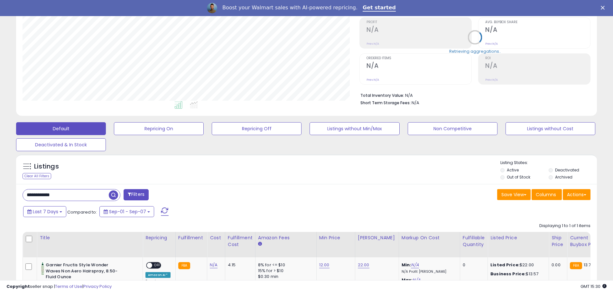 This screenshot has height=293, width=613. Describe the element at coordinates (159, 238) in the screenshot. I see `div: Repricing` at that location.